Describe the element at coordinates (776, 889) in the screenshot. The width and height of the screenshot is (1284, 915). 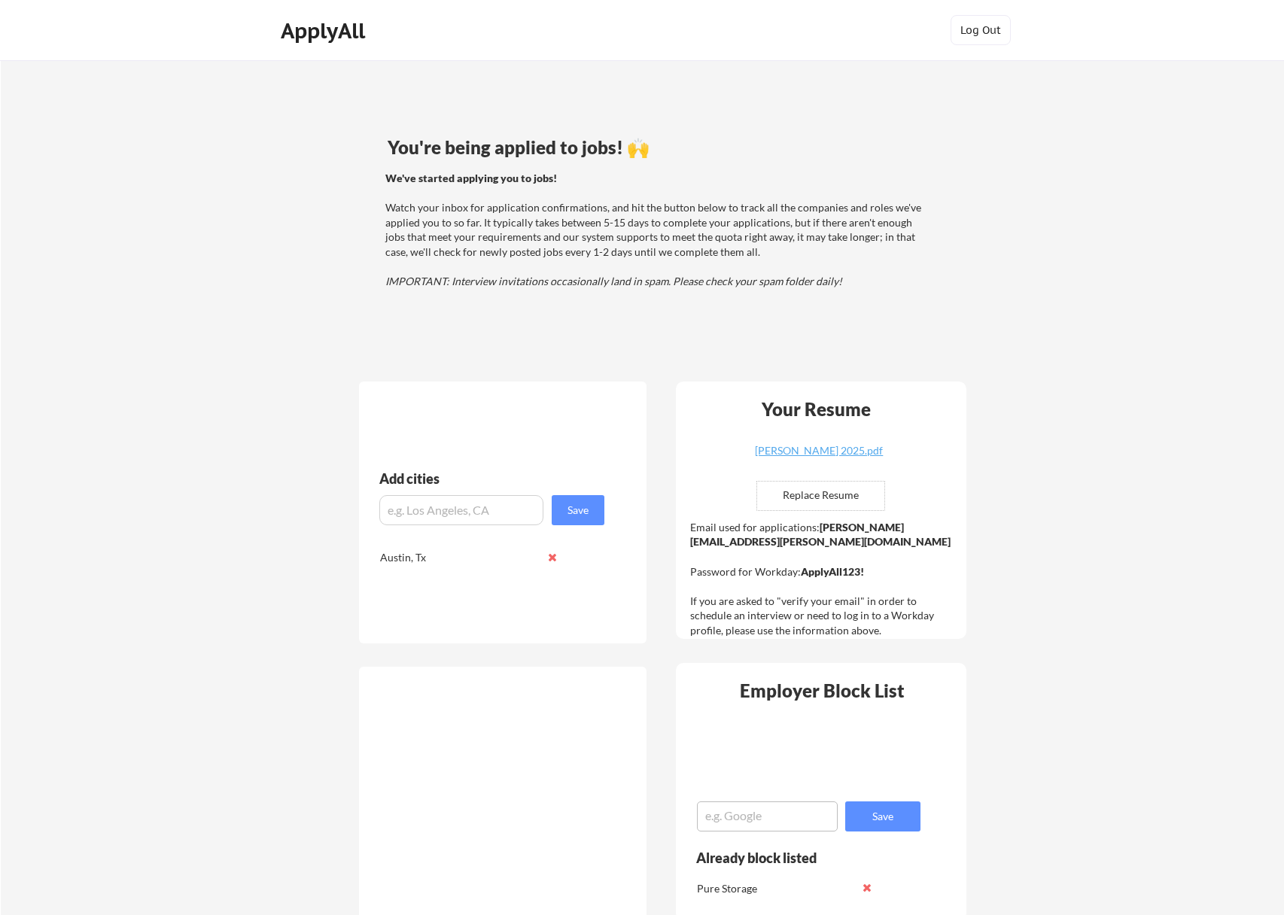
I see `div: Pure Storage` at that location.